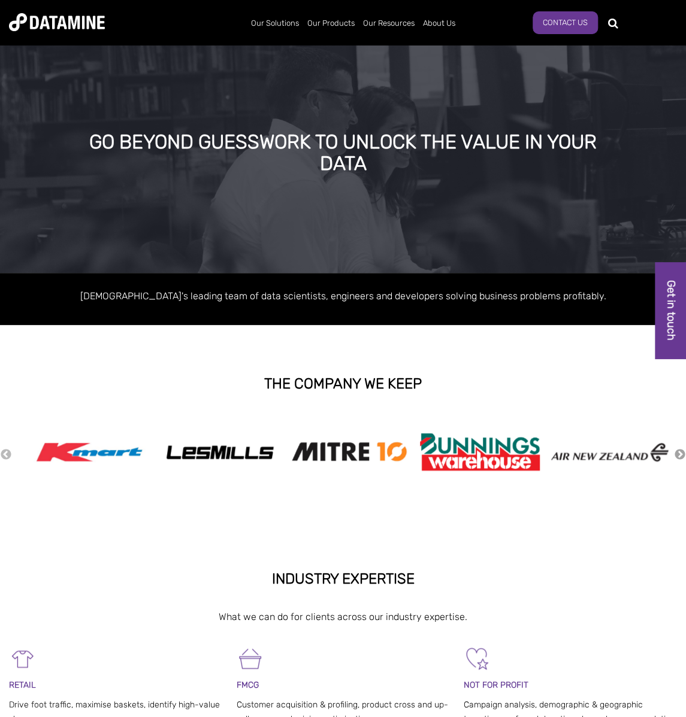 This screenshot has height=717, width=686. Describe the element at coordinates (670, 310) in the screenshot. I see `a: Get in touch` at that location.